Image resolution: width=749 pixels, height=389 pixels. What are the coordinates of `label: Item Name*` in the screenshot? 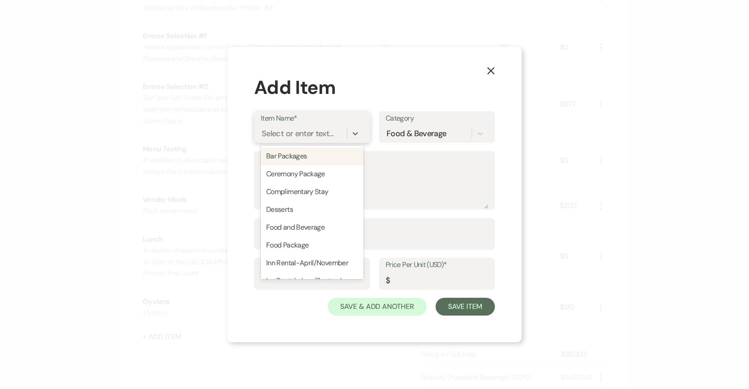 It's located at (312, 119).